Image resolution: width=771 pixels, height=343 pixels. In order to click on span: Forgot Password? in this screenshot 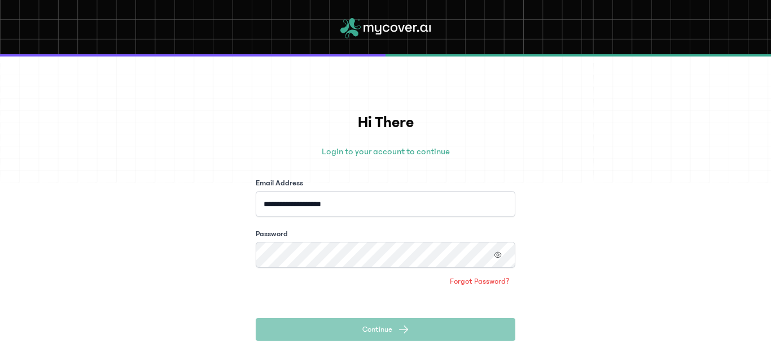, I will do `click(480, 281)`.